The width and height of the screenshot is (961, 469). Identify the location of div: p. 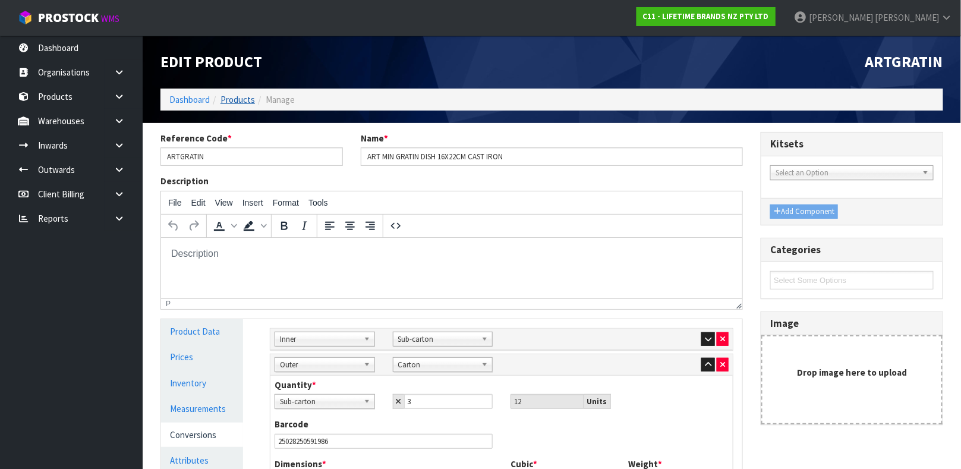
(168, 304).